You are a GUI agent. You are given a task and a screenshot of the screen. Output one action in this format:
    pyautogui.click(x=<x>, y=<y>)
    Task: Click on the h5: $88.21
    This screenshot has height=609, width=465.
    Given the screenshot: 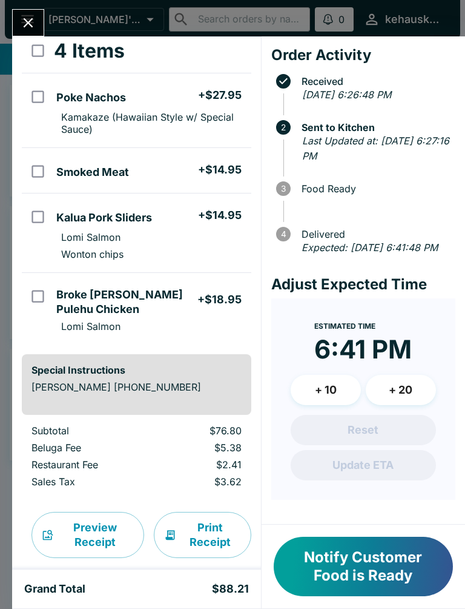 What is the action you would take?
    pyautogui.click(x=230, y=589)
    